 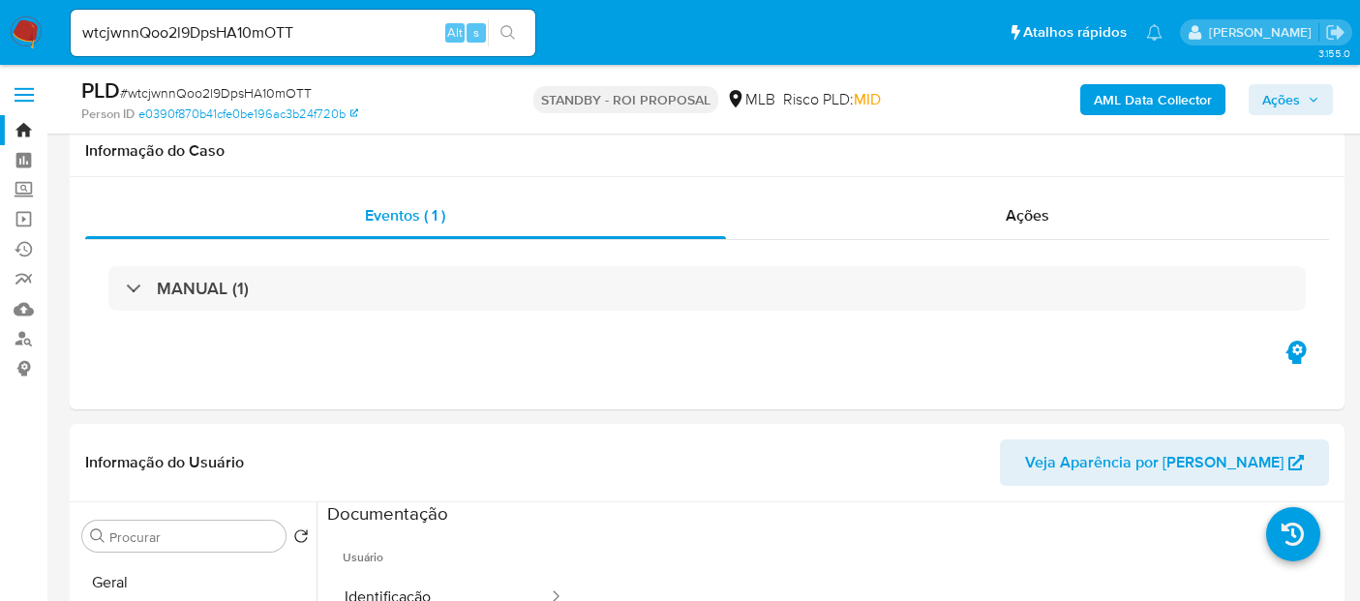 What do you see at coordinates (1290, 100) in the screenshot?
I see `button: Ações` at bounding box center [1290, 100].